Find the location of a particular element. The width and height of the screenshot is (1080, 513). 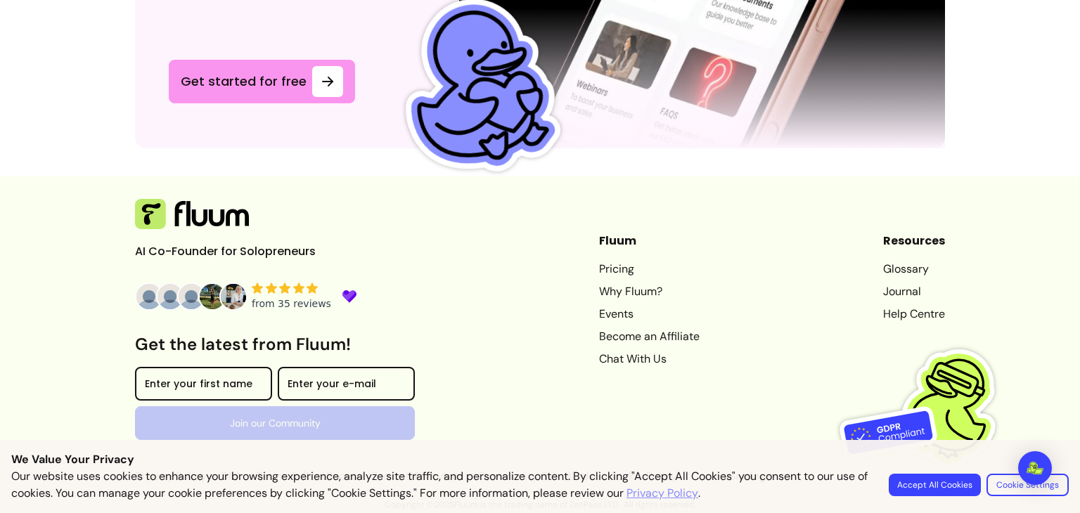

input: Enter your e-mail is located at coordinates (346, 387).